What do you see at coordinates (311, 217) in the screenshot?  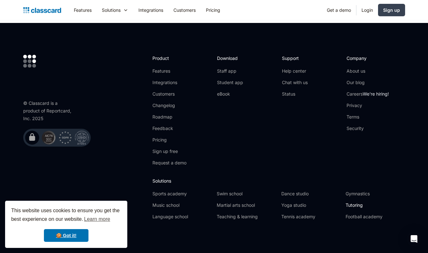 I see `a: Tennis academy` at bounding box center [311, 217].